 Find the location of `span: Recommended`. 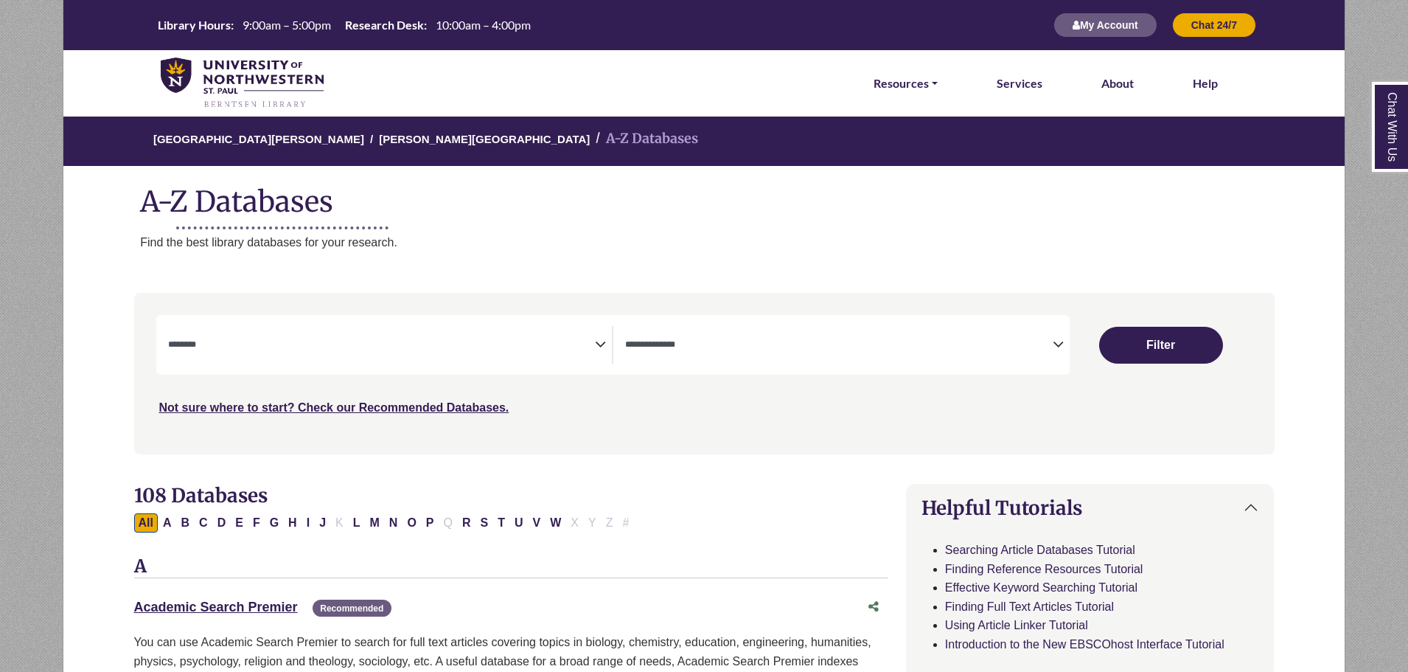

span: Recommended is located at coordinates (352, 608).